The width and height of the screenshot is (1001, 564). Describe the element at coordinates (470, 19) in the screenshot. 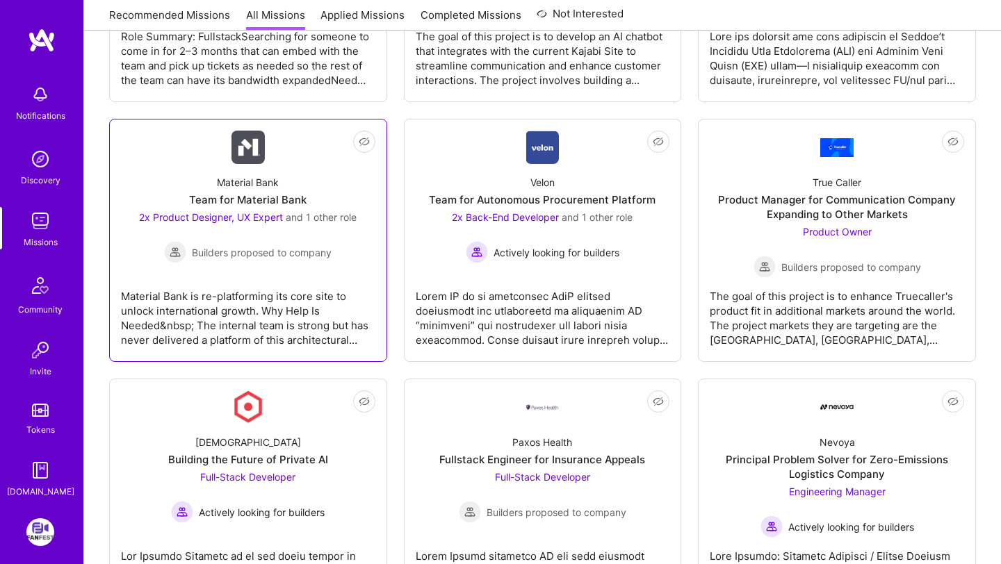

I see `a: Completed Missions` at that location.